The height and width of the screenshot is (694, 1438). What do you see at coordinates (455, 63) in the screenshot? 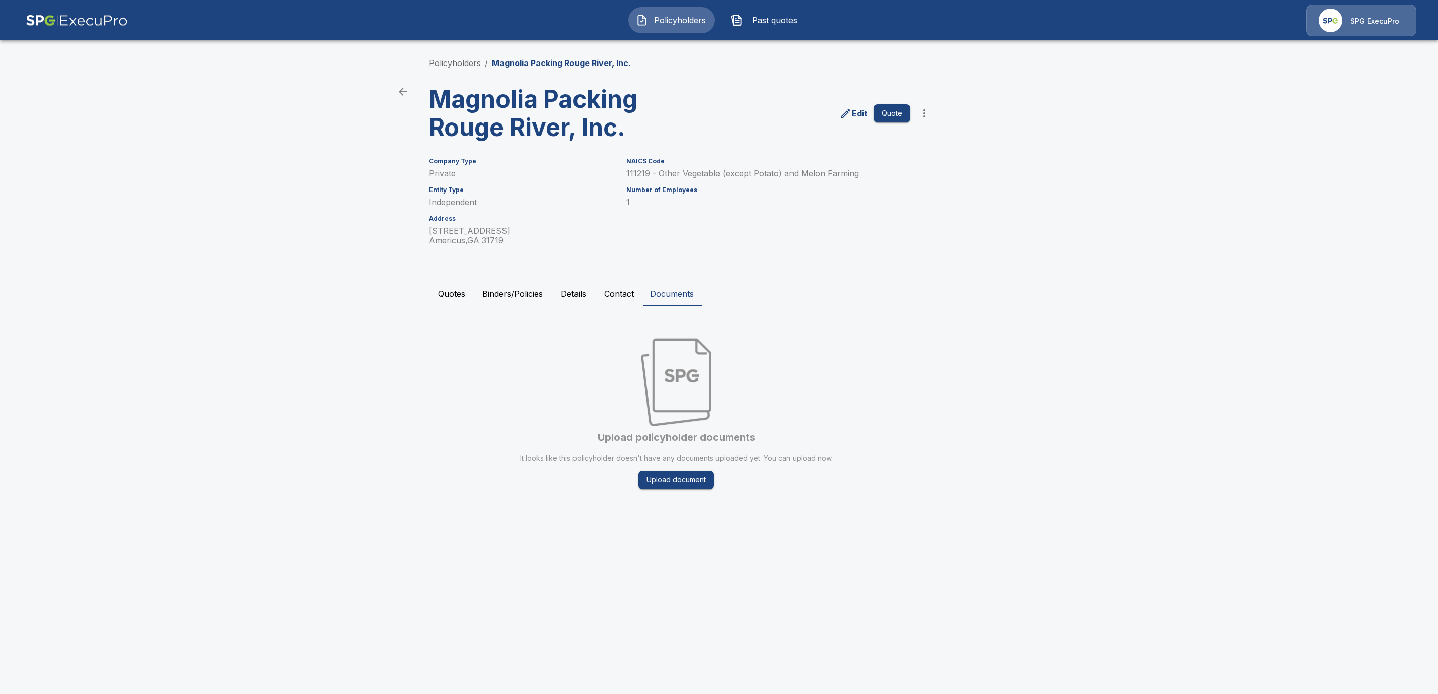
I see `a: Policyholders` at bounding box center [455, 63].